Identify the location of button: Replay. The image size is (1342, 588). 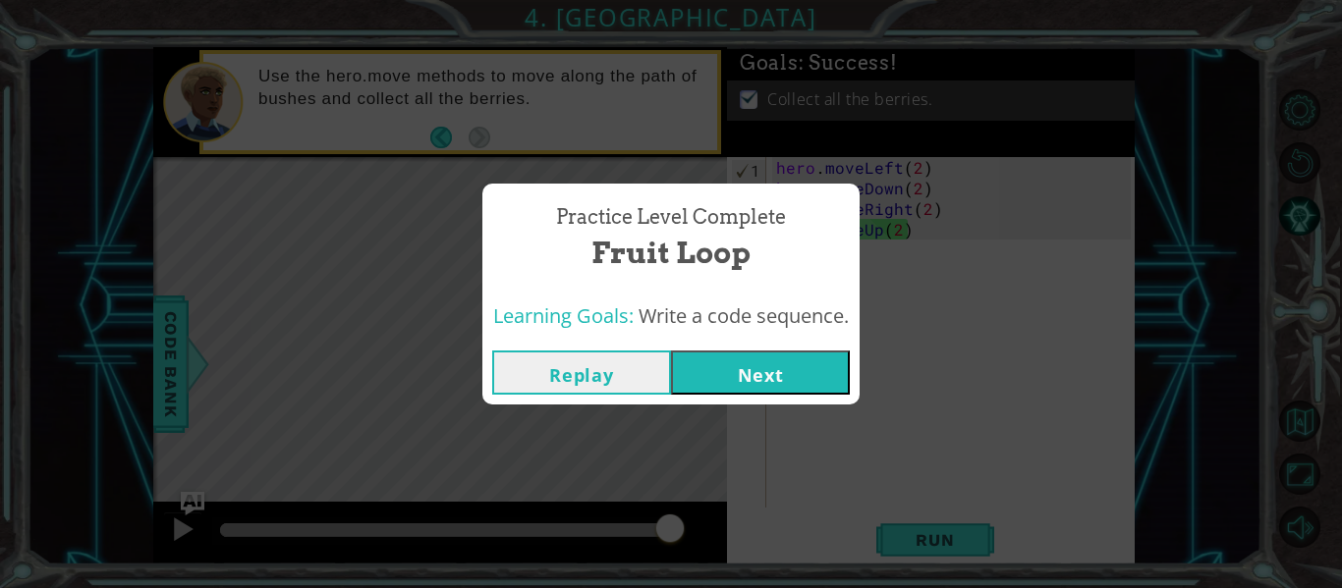
(582, 372).